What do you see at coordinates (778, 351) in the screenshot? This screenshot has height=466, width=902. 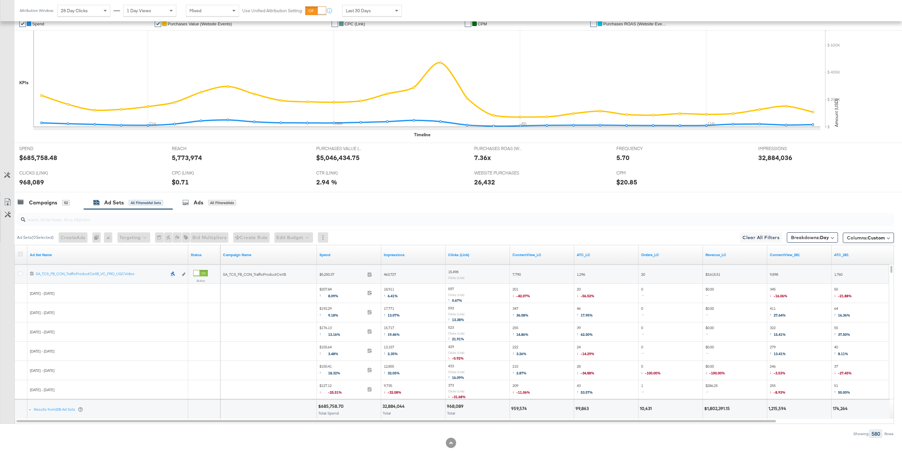 I see `span: 279` at bounding box center [778, 351].